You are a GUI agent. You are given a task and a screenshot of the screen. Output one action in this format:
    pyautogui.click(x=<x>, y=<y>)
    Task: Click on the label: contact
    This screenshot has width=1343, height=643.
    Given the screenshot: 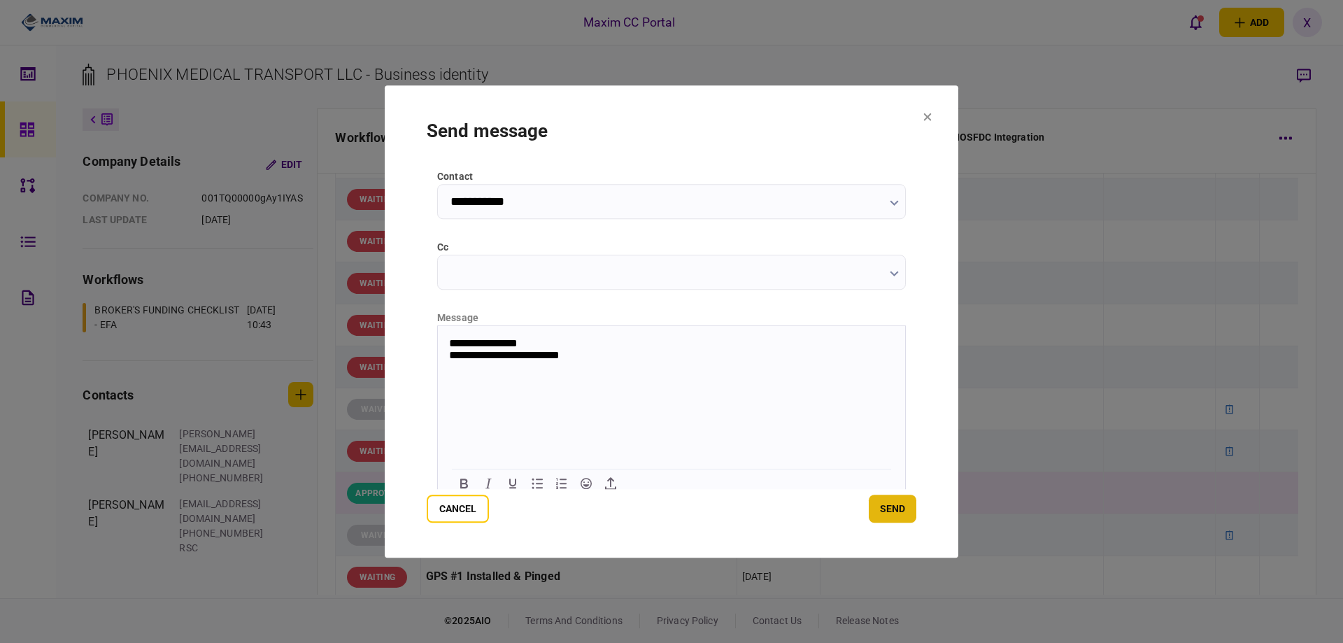 What is the action you would take?
    pyautogui.click(x=671, y=176)
    